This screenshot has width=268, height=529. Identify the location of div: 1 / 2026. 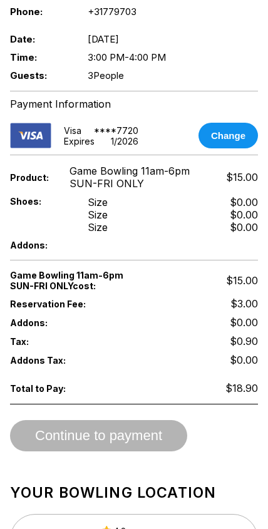
(125, 141).